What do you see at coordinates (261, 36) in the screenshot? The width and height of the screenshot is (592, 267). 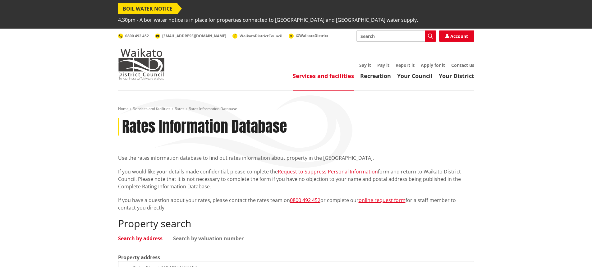 I see `span: WaikatoDistrictCouncil` at bounding box center [261, 36].